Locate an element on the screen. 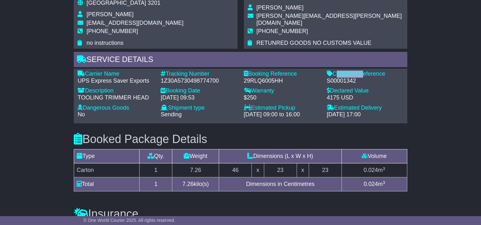 Image resolution: width=481 pixels, height=225 pixels. div: Estimated Delivery is located at coordinates (365, 108).